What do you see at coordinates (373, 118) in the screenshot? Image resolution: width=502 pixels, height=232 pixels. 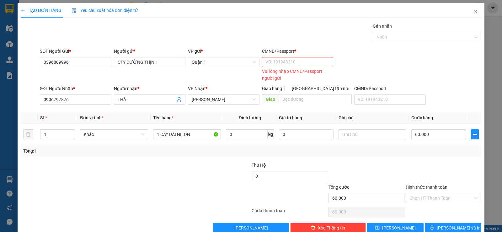 I see `th: Ghi chú` at bounding box center [373, 118].